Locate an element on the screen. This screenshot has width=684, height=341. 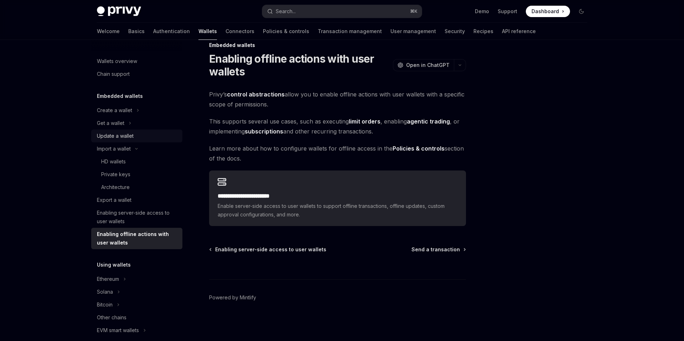
span: Send a transaction is located at coordinates (436, 250).